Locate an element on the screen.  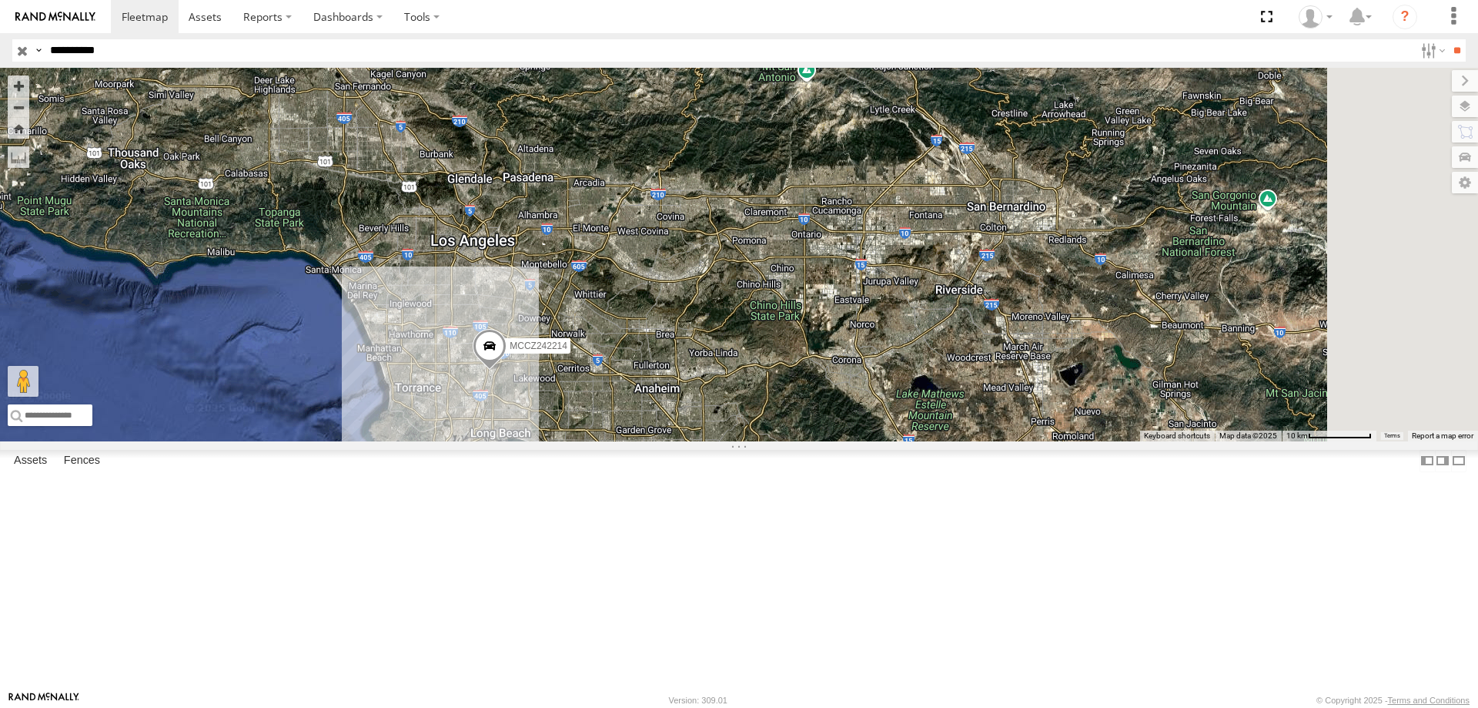
label: Fences is located at coordinates (82, 460).